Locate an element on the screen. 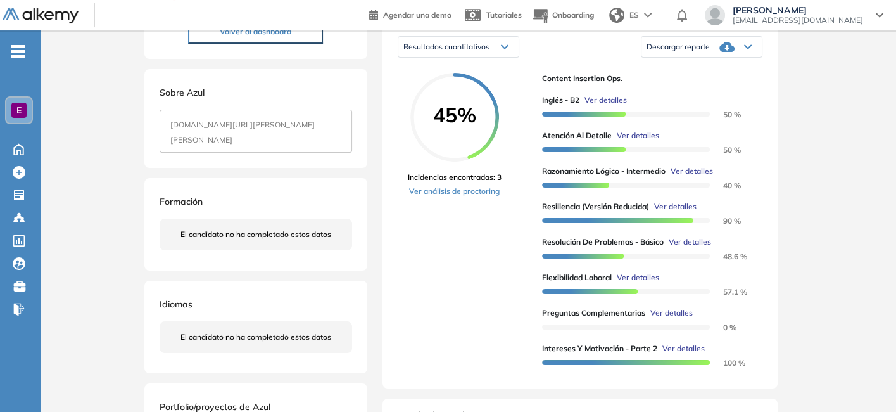 This screenshot has width=896, height=412. img: arrow is located at coordinates (648, 15).